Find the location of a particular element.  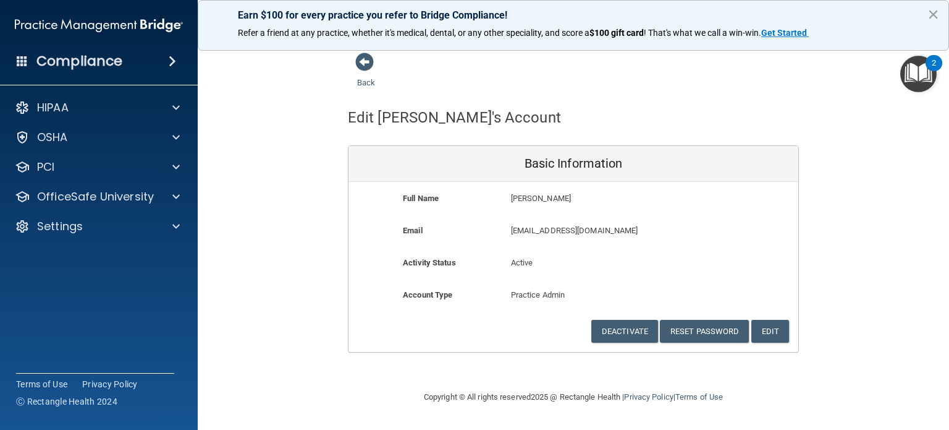

button: Reset Password is located at coordinates (705, 331).